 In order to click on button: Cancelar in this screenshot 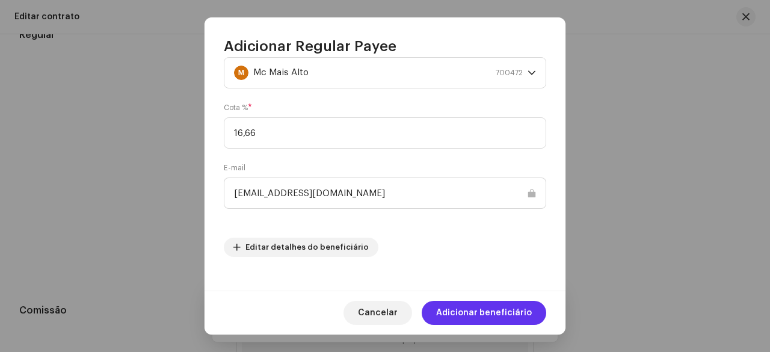, I will do `click(378, 313)`.